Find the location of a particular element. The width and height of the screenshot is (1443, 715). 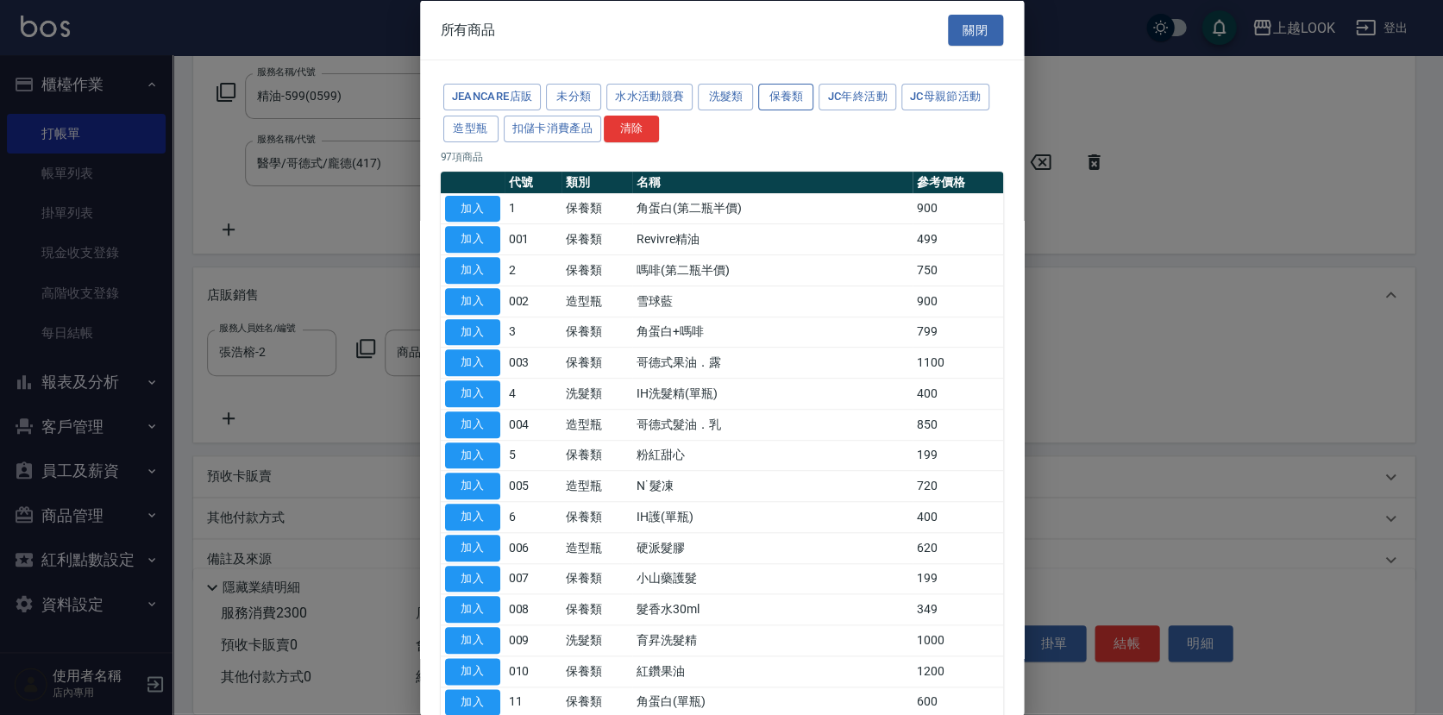

td: 嗎啡(第二瓶半價) is located at coordinates (772, 270).